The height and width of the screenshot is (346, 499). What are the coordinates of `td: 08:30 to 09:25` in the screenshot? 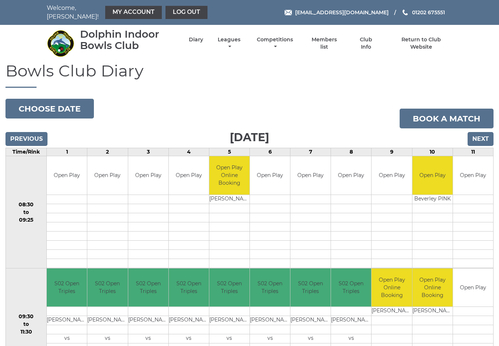 It's located at (26, 212).